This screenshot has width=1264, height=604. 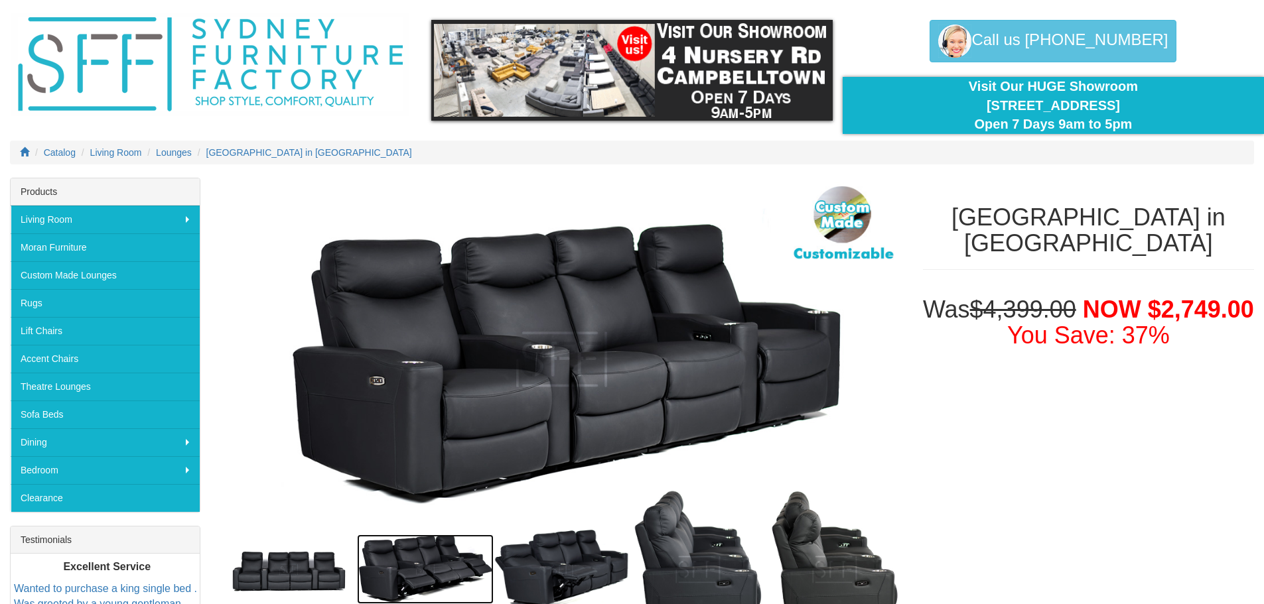 I want to click on h1: Was, so click(x=1088, y=322).